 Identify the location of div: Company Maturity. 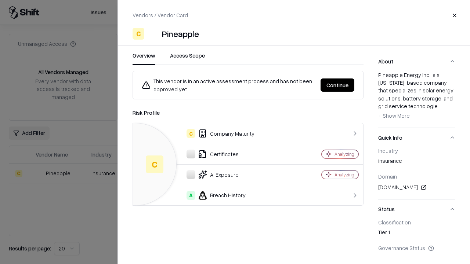
(217, 134).